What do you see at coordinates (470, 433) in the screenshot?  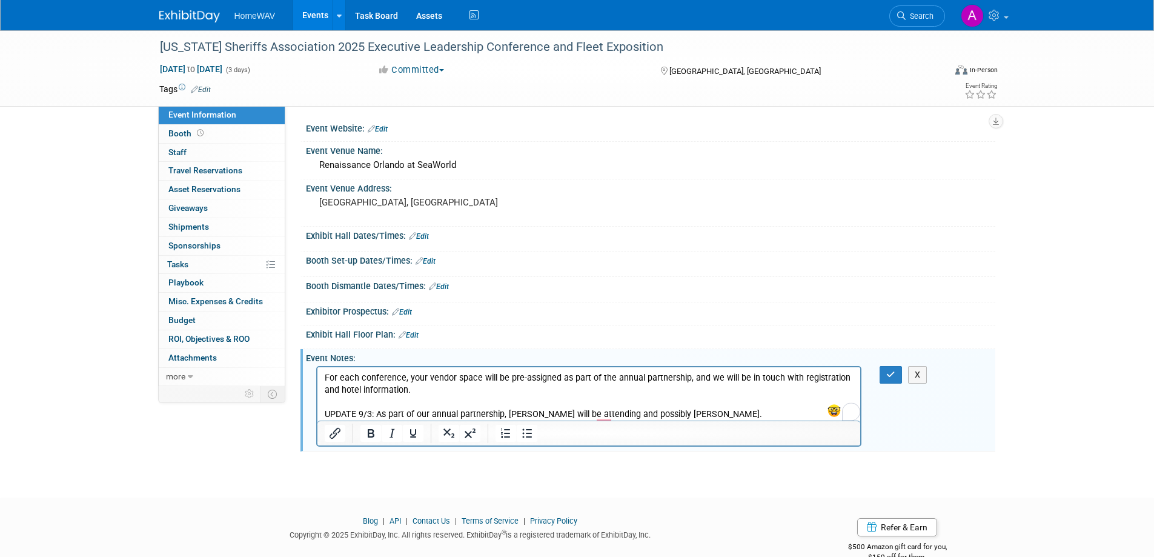 I see `button: Superscript` at bounding box center [470, 433].